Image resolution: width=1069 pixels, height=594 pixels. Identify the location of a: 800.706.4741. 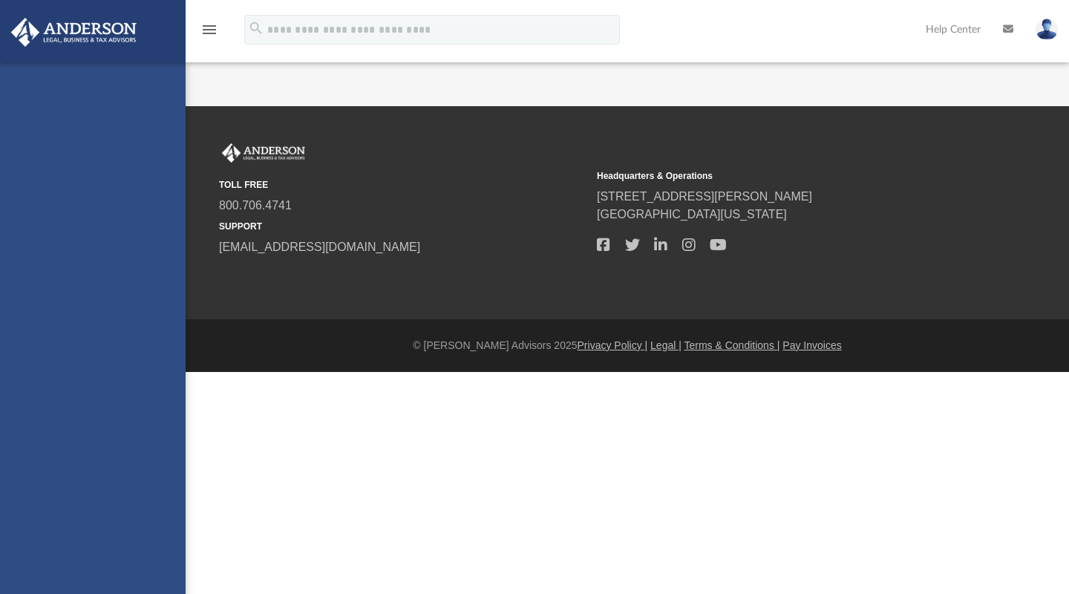
(255, 205).